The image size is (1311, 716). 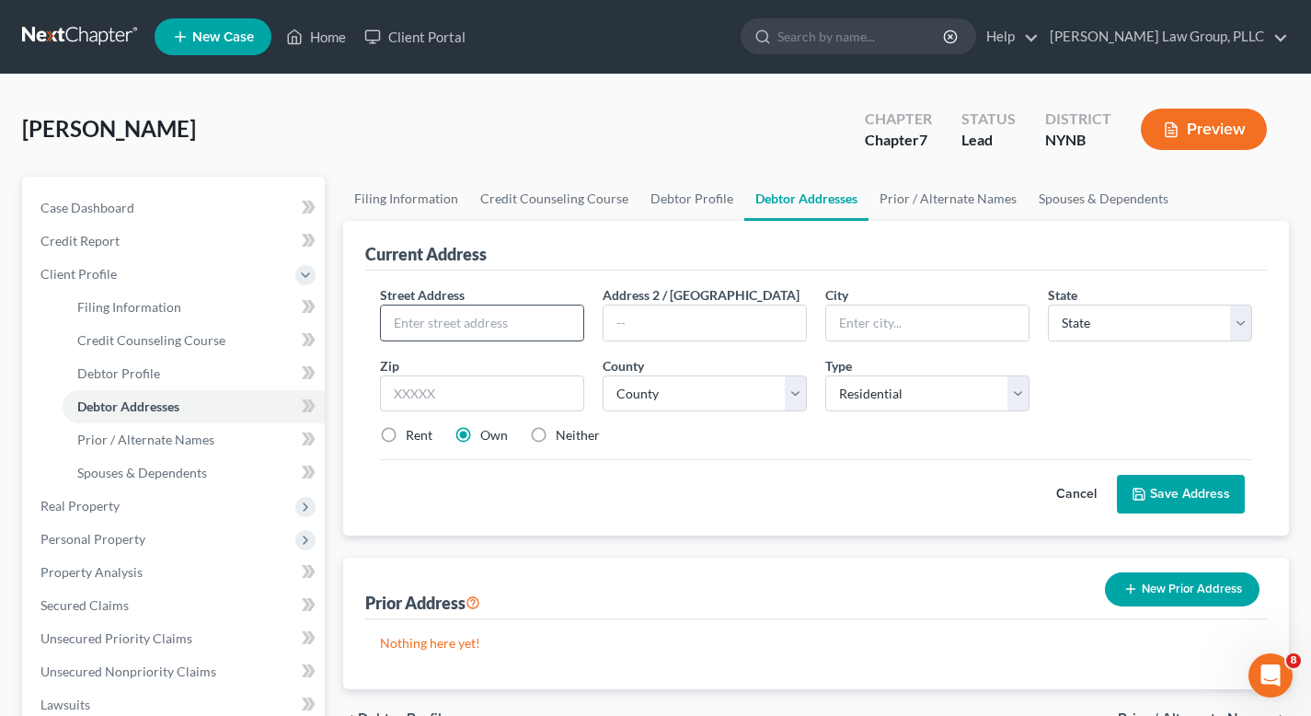 I want to click on a: Home, so click(x=316, y=37).